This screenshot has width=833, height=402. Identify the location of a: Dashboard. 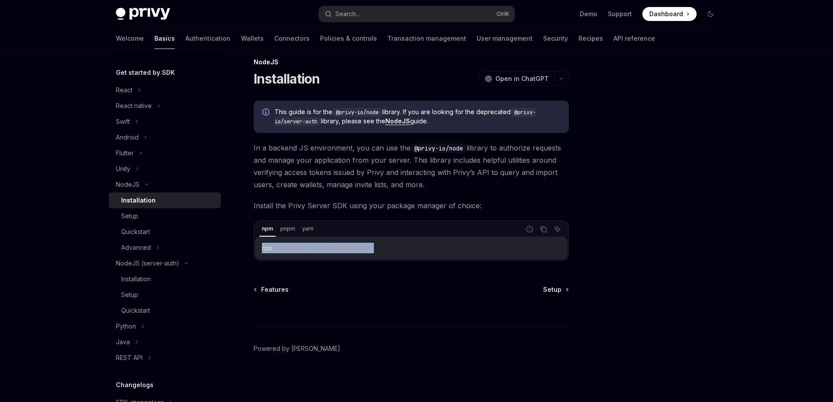
(670, 14).